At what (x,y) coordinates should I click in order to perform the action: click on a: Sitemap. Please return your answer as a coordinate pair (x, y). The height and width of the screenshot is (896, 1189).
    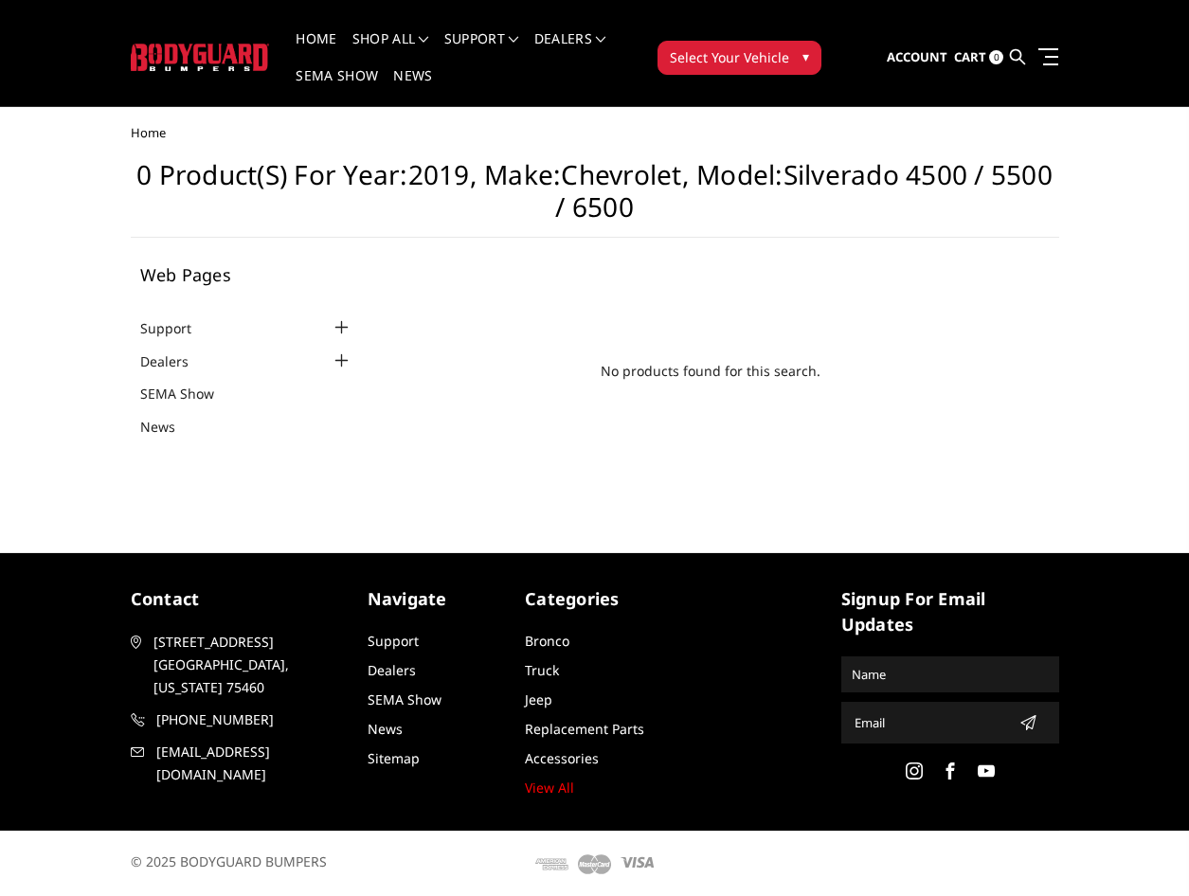
    Looking at the image, I should click on (393, 758).